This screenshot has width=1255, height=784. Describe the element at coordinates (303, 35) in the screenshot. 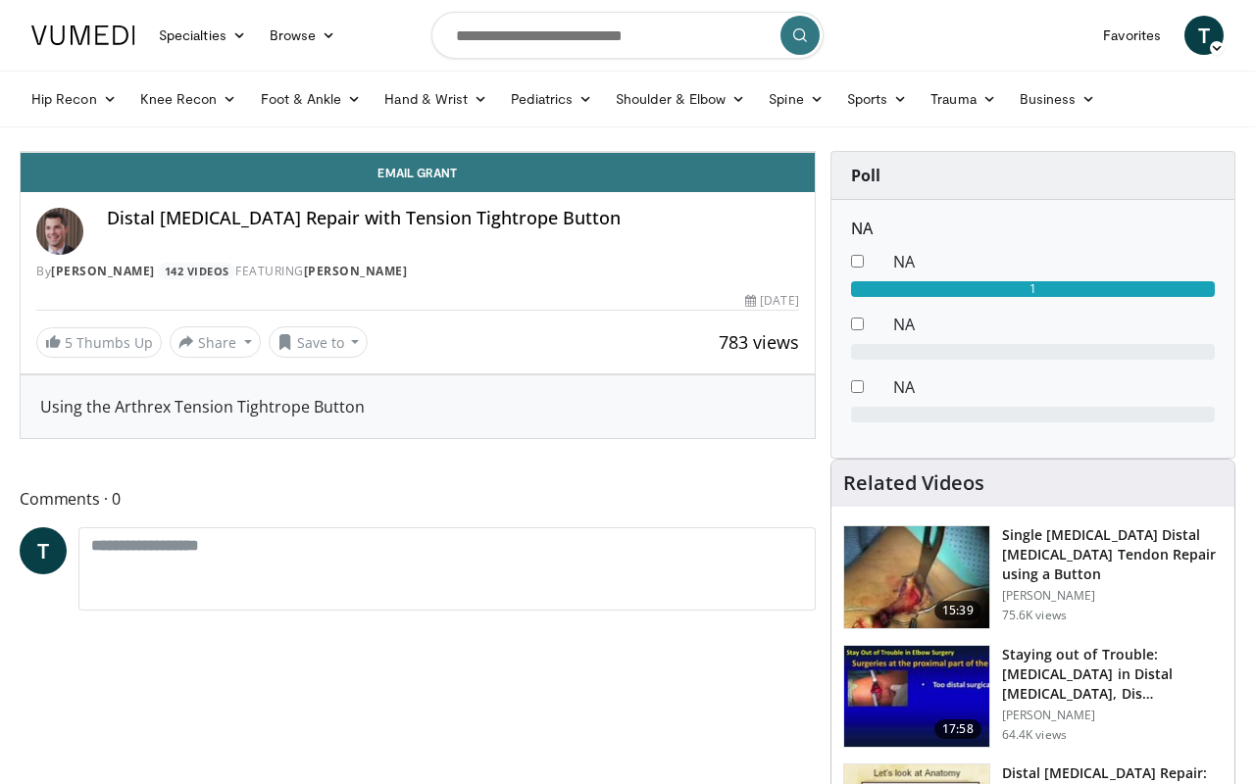

I see `a: Browse` at that location.